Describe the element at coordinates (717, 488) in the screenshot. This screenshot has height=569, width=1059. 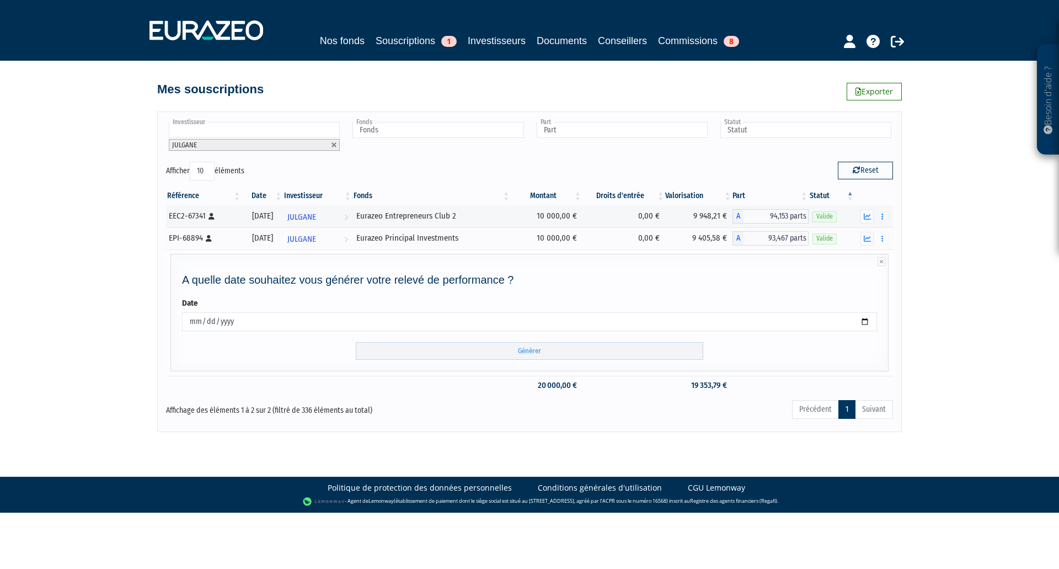
I see `a: CGU Lemonway` at that location.